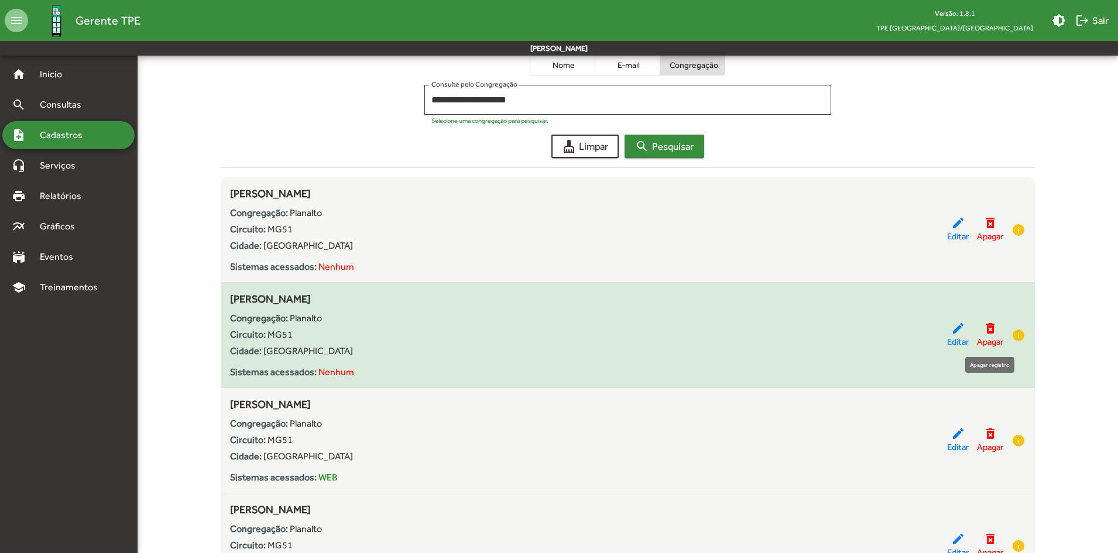  I want to click on span: Congregação, so click(692, 65).